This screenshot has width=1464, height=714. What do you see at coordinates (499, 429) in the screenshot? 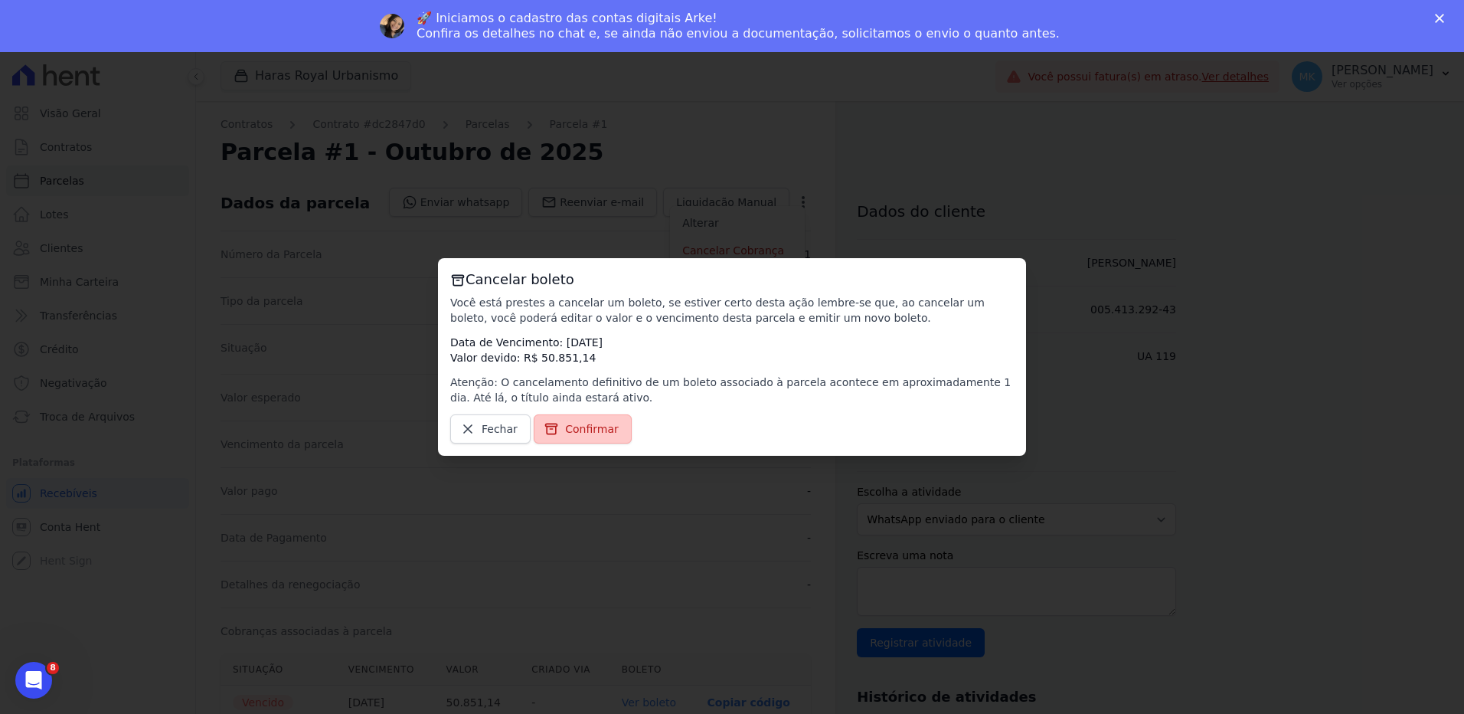
I see `span: Fechar` at bounding box center [499, 429].